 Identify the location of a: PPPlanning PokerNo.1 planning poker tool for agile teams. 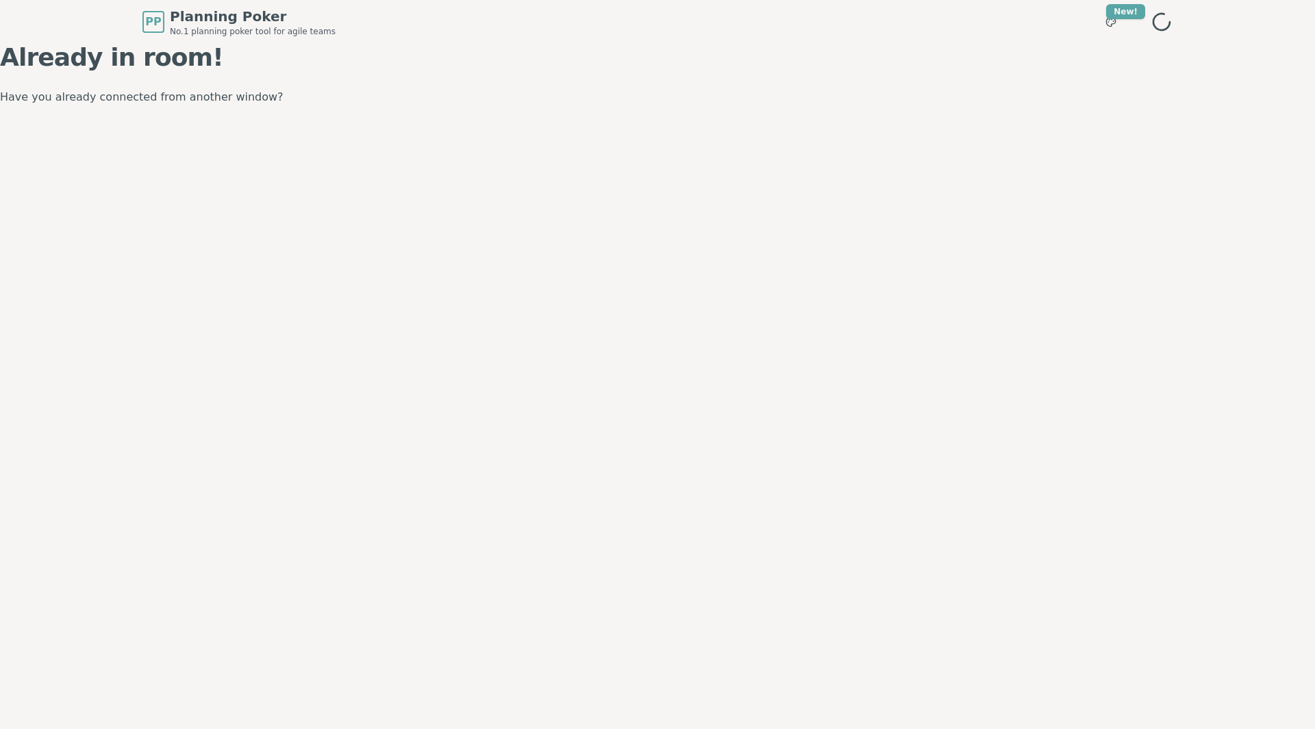
(239, 22).